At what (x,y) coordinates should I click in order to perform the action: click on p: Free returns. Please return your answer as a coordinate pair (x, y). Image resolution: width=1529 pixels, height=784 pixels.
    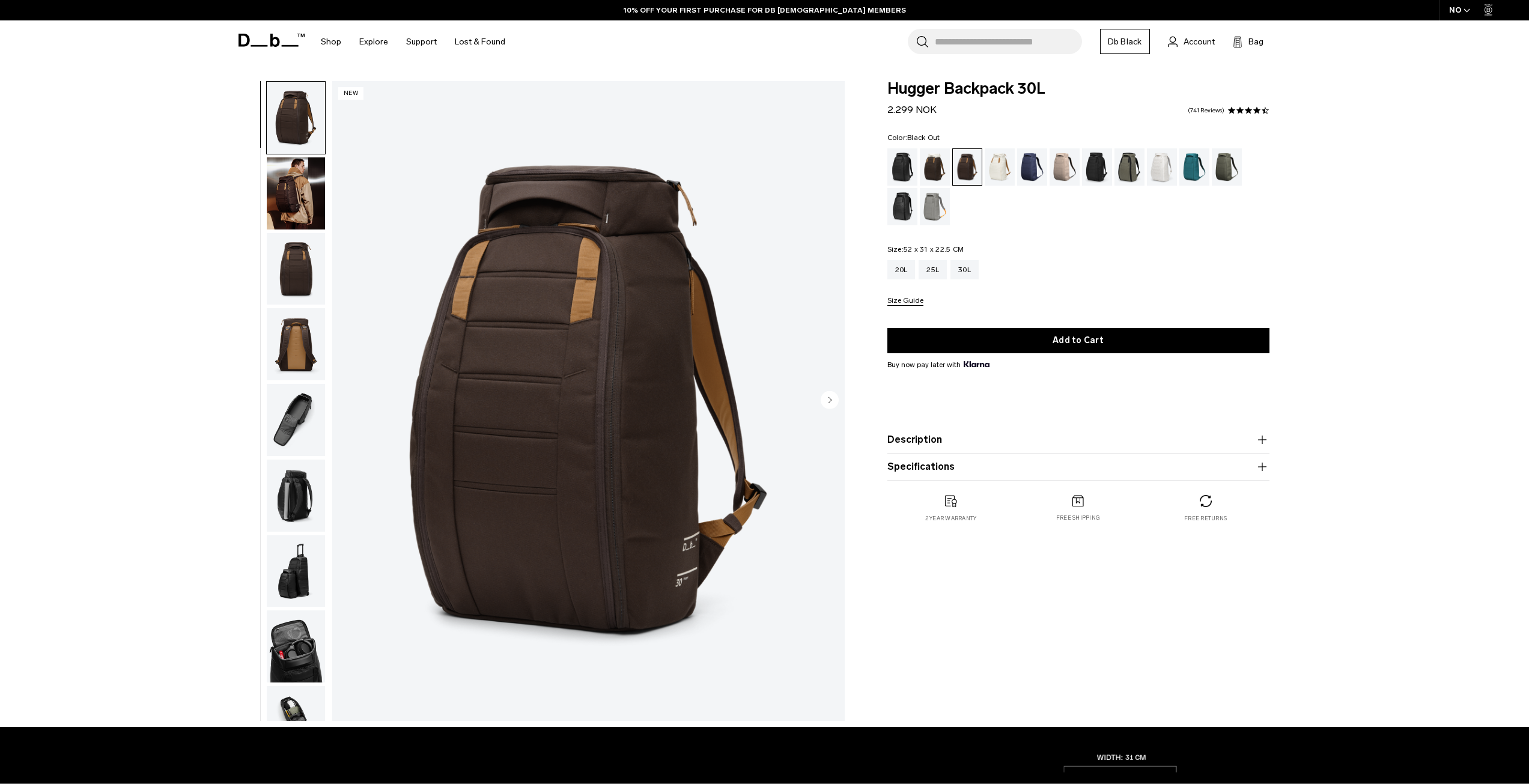
    Looking at the image, I should click on (1205, 519).